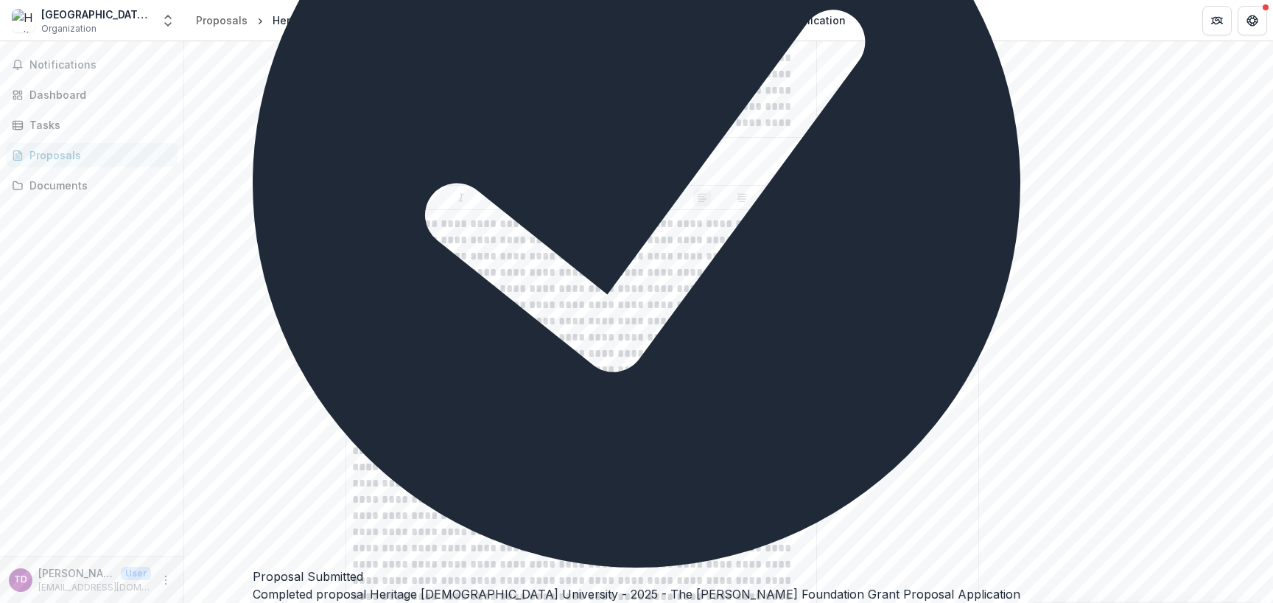 This screenshot has height=603, width=1273. Describe the element at coordinates (1252, 21) in the screenshot. I see `button: Get Help` at that location.